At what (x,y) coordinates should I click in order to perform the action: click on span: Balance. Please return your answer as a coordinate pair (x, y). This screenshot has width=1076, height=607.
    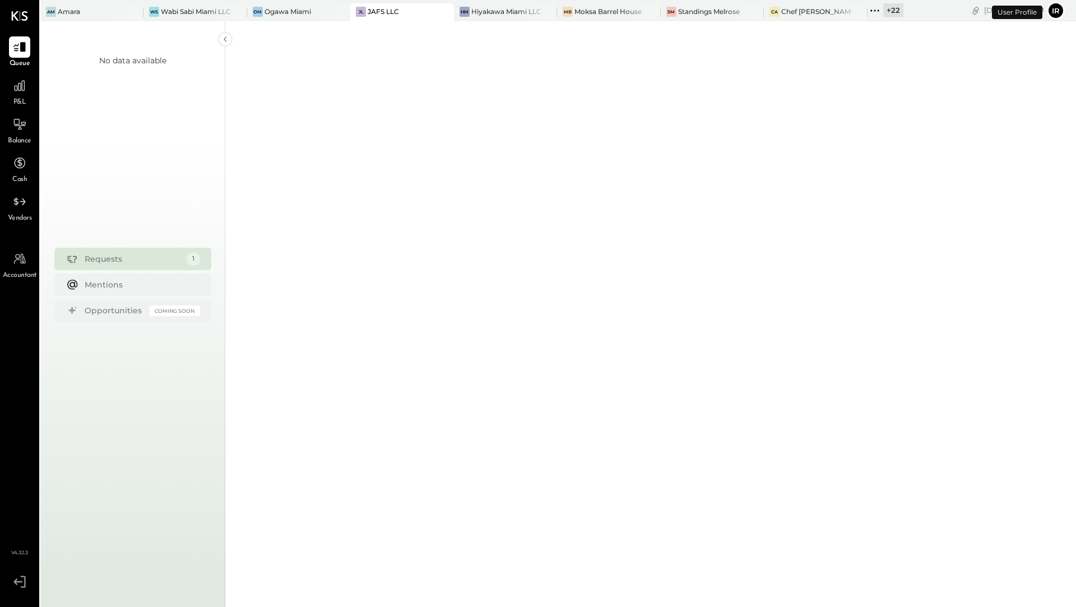
    Looking at the image, I should click on (20, 141).